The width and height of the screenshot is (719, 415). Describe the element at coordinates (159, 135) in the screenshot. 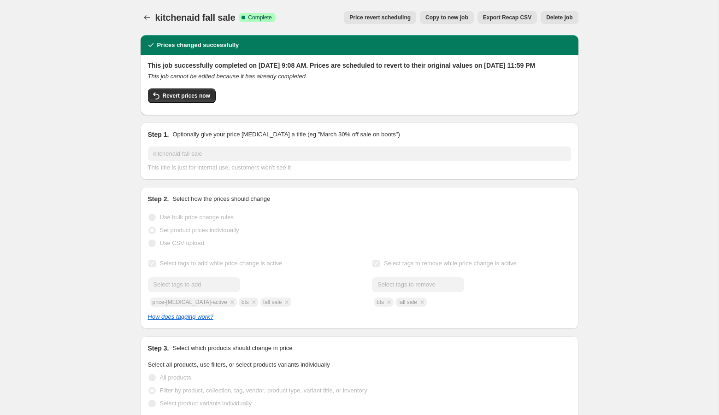

I see `h2: Step 1.` at that location.